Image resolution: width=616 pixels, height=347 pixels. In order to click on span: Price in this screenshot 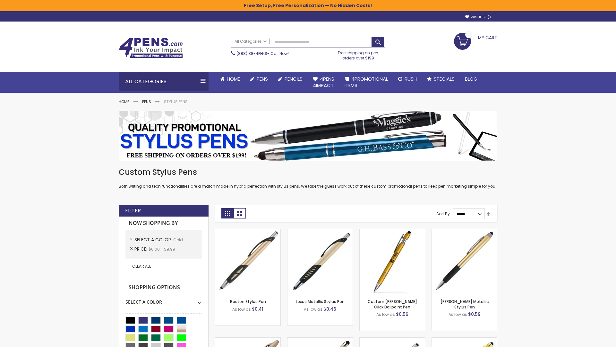, I will do `click(142, 249)`.